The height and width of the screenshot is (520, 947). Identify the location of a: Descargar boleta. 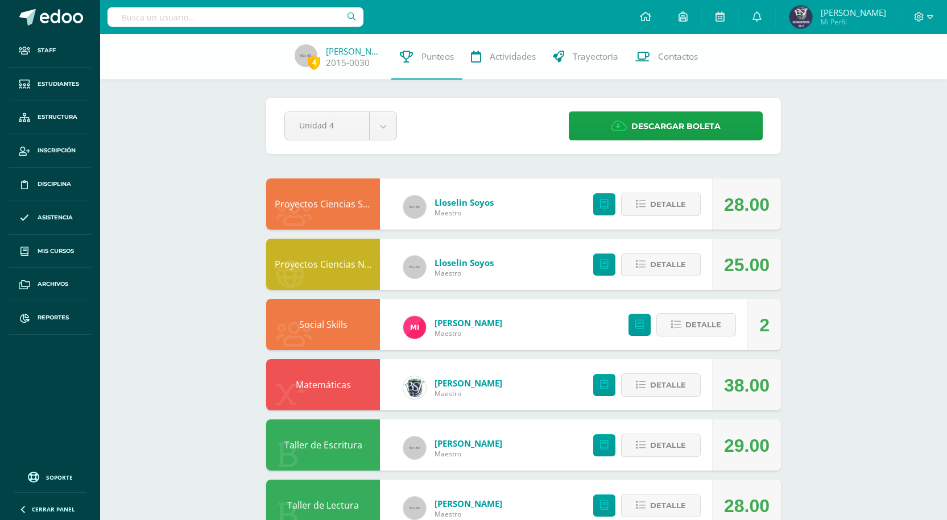
(665, 126).